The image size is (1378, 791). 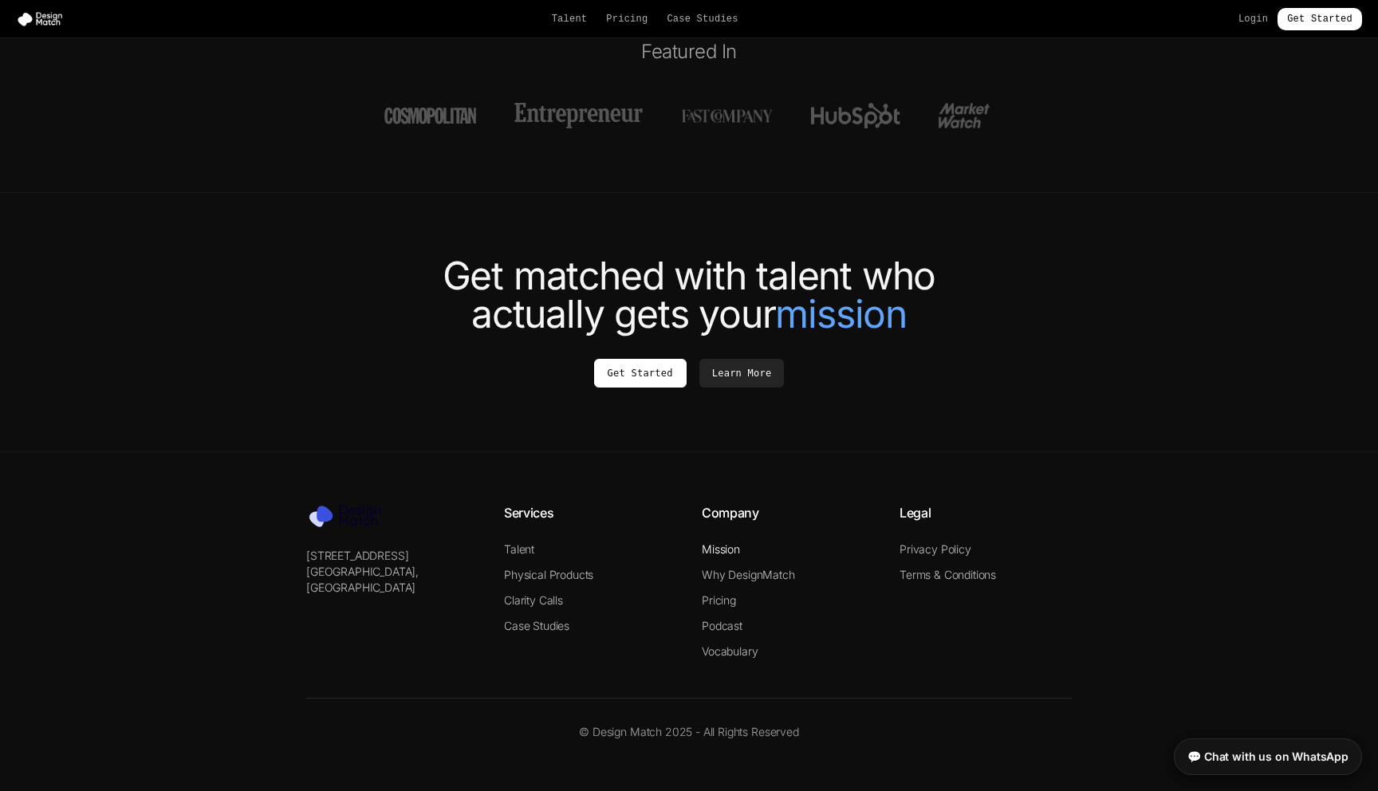 What do you see at coordinates (689, 295) in the screenshot?
I see `h2: Get matched with talent who actually gets your` at bounding box center [689, 295].